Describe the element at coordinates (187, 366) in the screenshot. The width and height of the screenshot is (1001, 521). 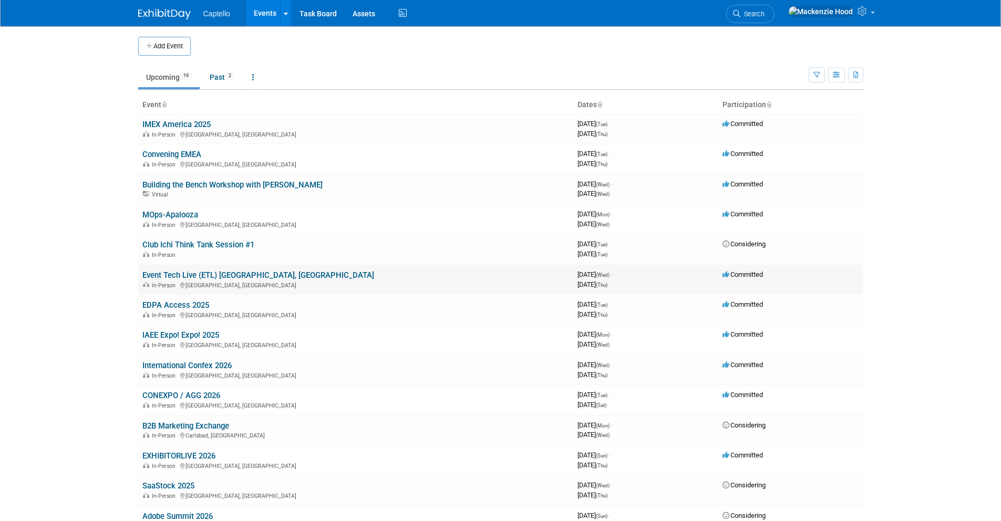
I see `a: International Confex 2026` at that location.